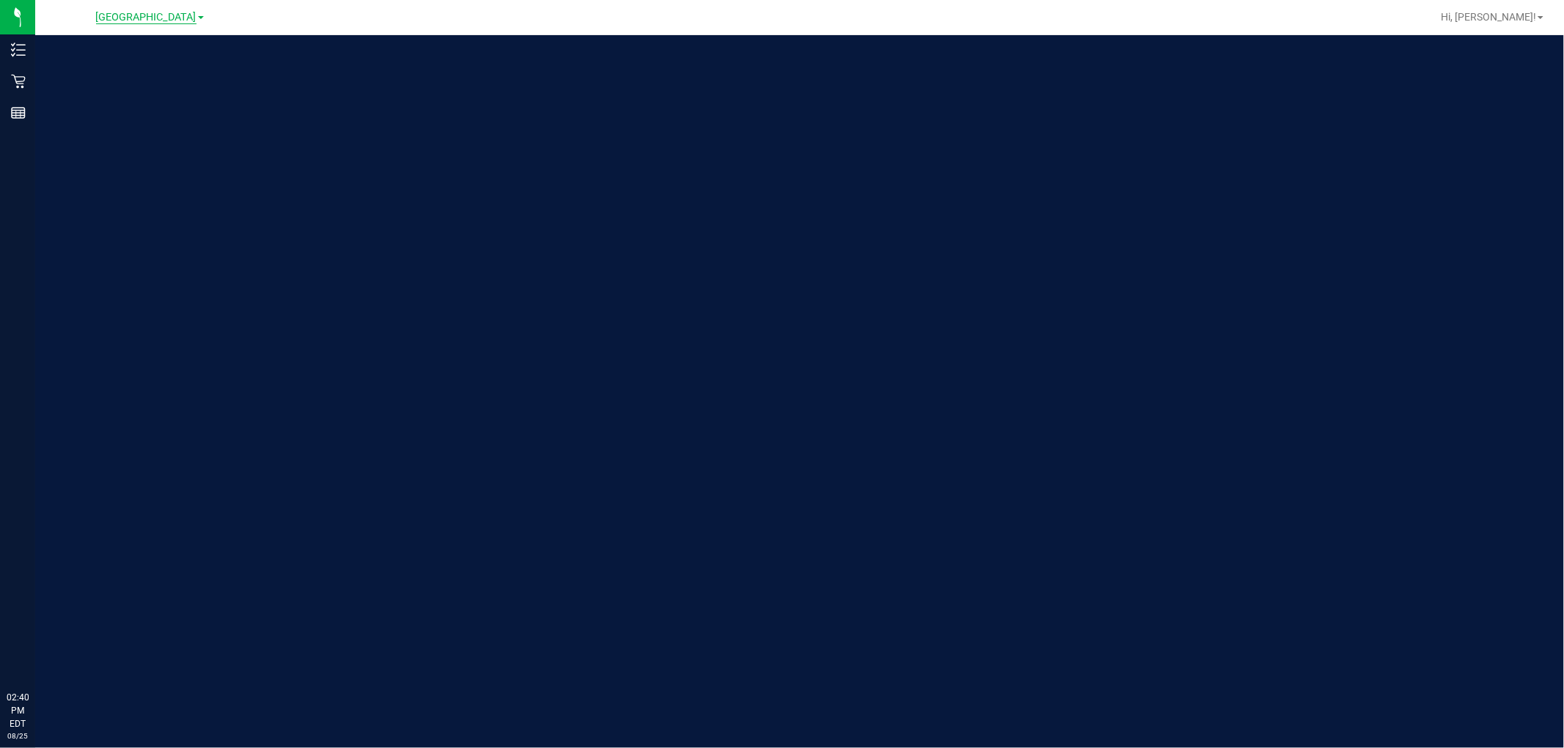  What do you see at coordinates (18, 711) in the screenshot?
I see `p: 02:40 PM EDT` at bounding box center [18, 711].